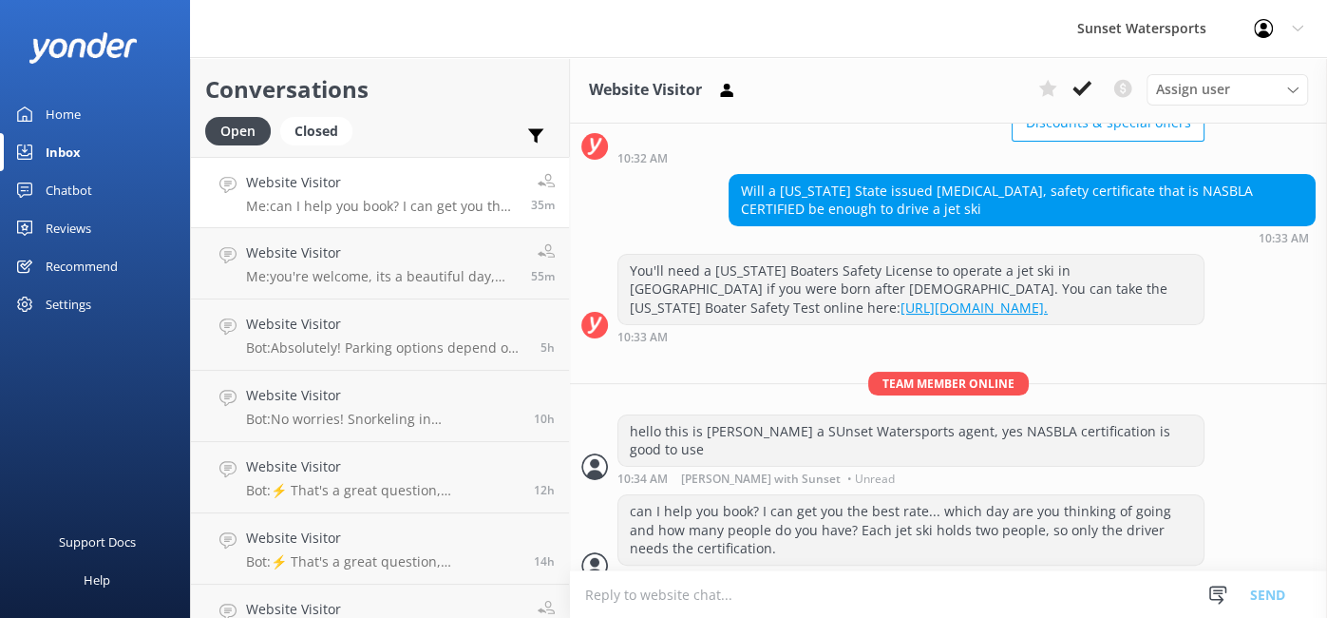  I want to click on div: Recommend, so click(82, 266).